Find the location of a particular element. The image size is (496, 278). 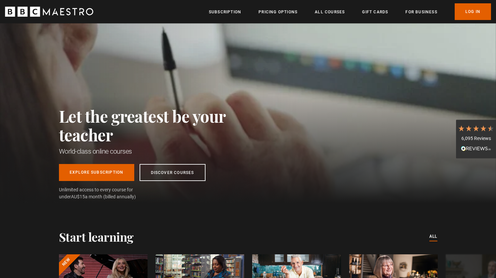

a: Log In is located at coordinates (472, 12).